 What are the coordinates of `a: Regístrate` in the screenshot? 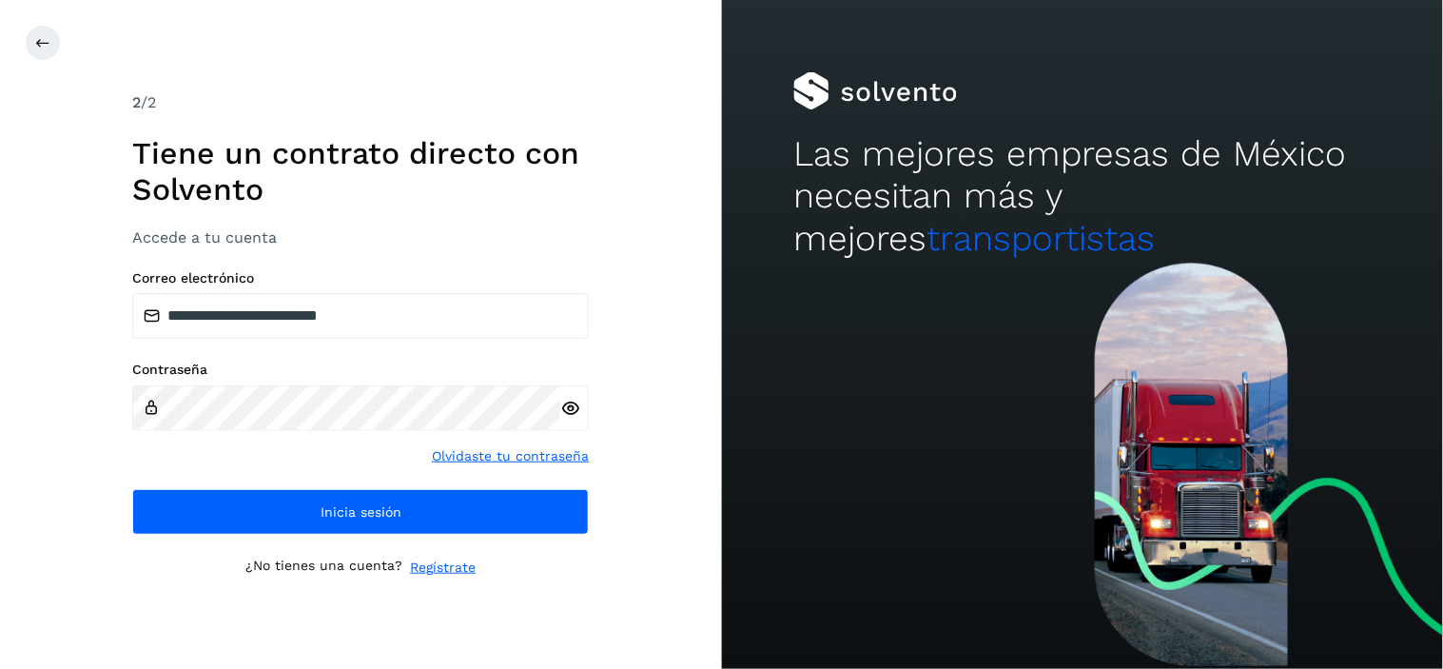 It's located at (442, 567).